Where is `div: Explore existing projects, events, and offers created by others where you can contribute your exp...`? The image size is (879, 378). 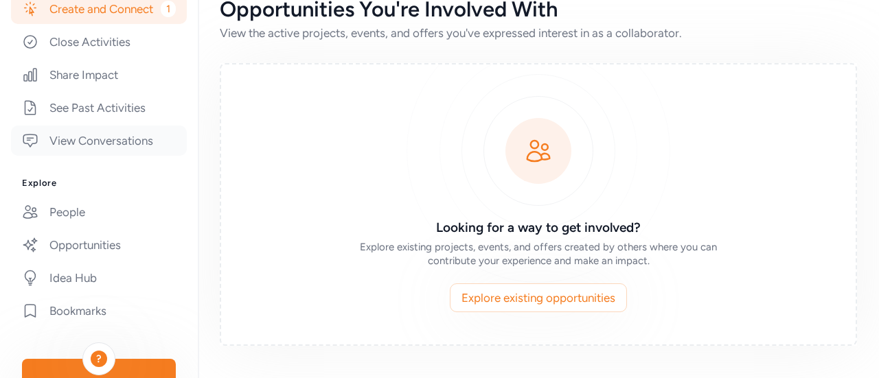
div: Explore existing projects, events, and offers created by others where you can contribute your exp... is located at coordinates (538, 254).